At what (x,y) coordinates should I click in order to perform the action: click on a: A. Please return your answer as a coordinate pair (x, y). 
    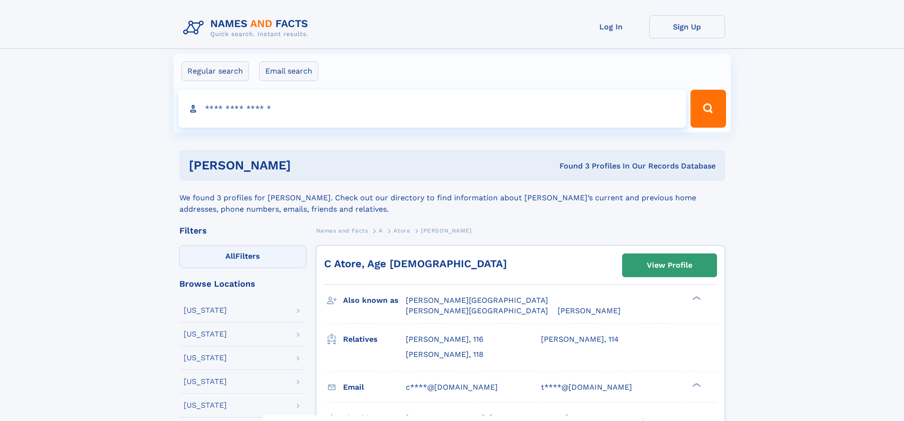
    Looking at the image, I should click on (381, 230).